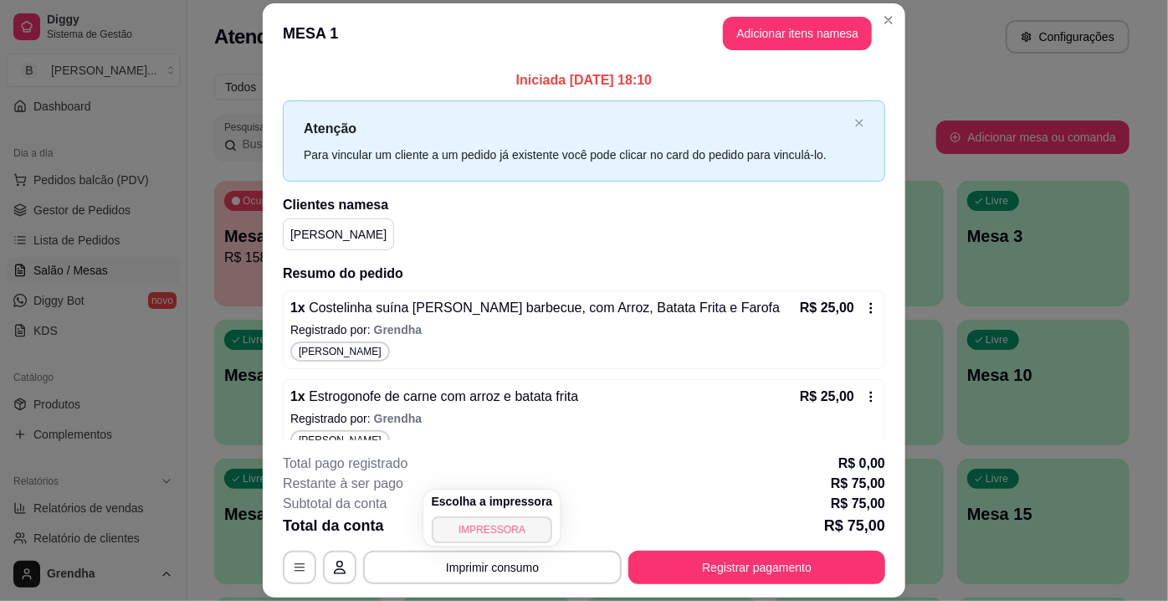 The width and height of the screenshot is (1168, 601). I want to click on h4: Escolha a impressora, so click(492, 501).